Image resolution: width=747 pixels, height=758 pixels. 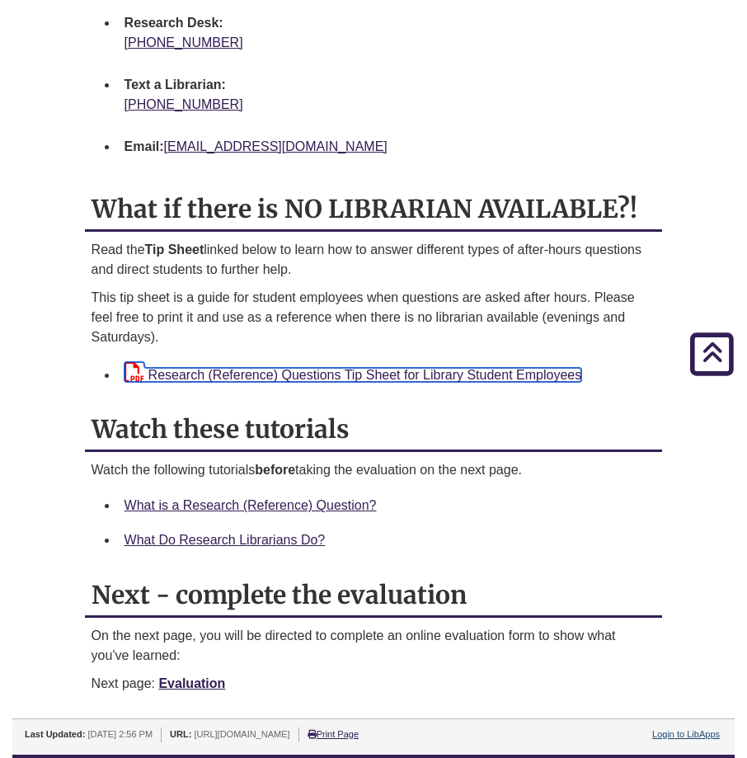 I want to click on strong: Tip Sheet, so click(x=175, y=249).